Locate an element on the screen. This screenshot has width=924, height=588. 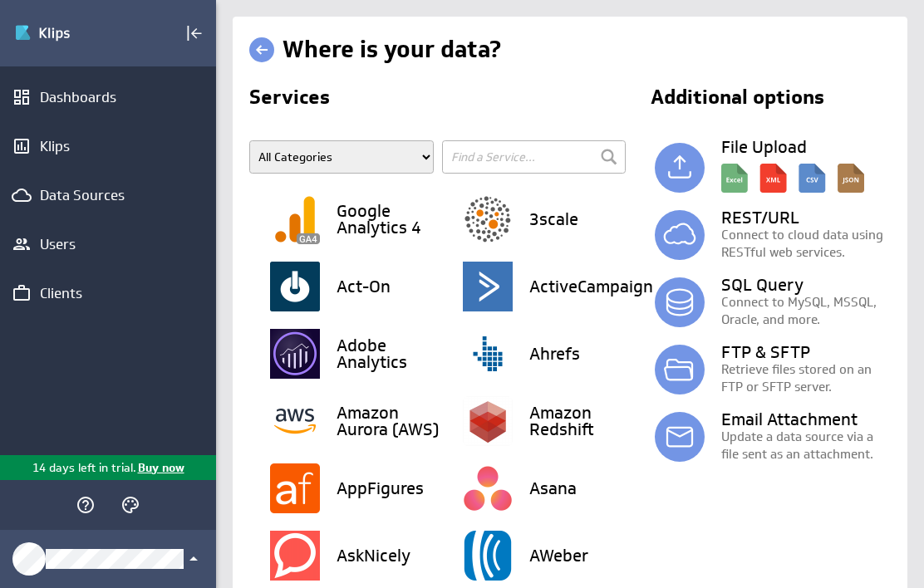
input: Submit is located at coordinates (609, 157).